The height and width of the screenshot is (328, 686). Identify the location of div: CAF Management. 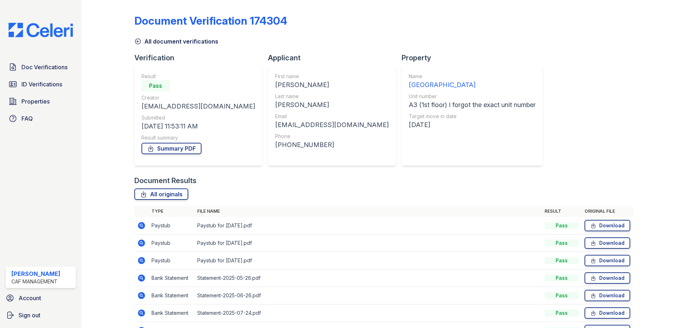
(36, 282).